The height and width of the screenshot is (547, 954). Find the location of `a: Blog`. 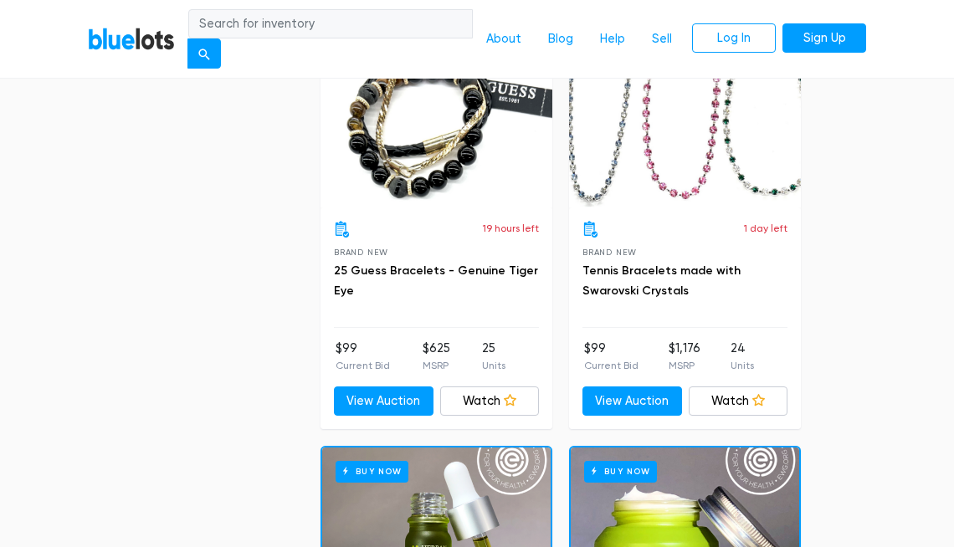

a: Blog is located at coordinates (561, 39).